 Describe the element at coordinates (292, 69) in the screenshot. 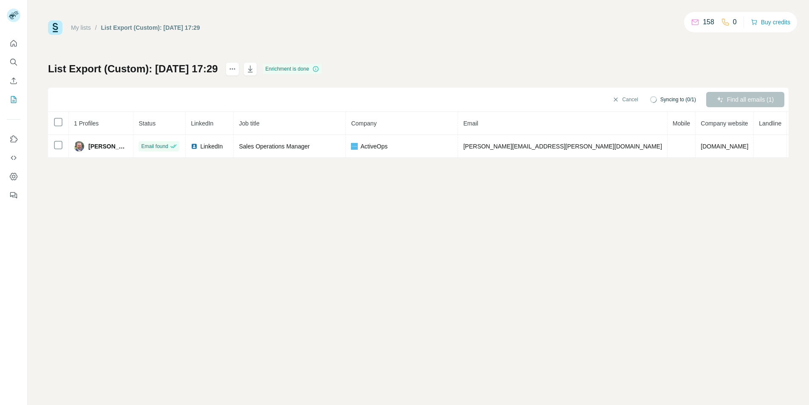

I see `div: Enrichment is done` at that location.